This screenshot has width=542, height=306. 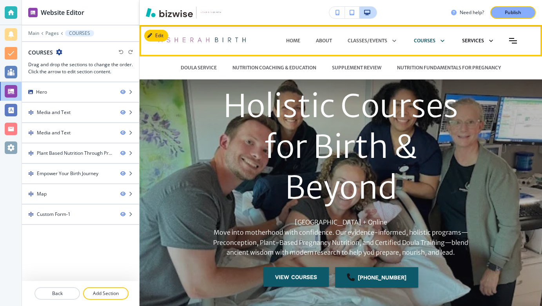 What do you see at coordinates (80, 153) in the screenshot?
I see `div: DragPlant Based Nutrition Through Pregnancy` at bounding box center [80, 153].